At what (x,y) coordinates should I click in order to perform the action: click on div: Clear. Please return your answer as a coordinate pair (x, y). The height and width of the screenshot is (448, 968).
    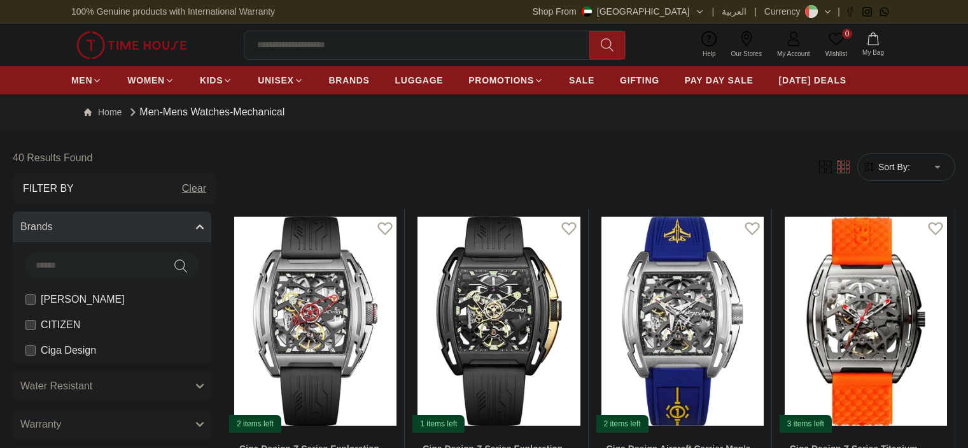
    Looking at the image, I should click on (194, 188).